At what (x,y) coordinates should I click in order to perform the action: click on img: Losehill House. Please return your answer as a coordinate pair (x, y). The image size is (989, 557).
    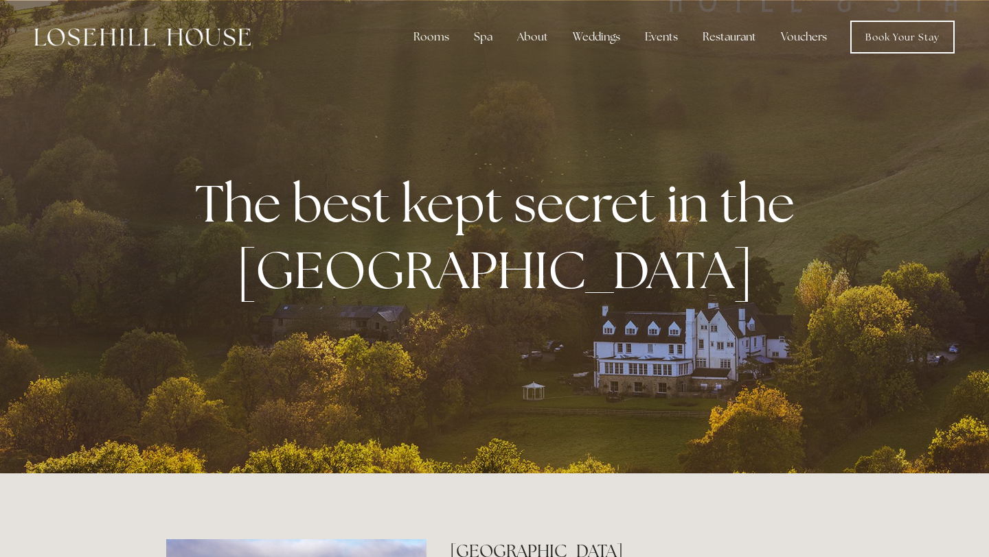
    Looking at the image, I should click on (142, 37).